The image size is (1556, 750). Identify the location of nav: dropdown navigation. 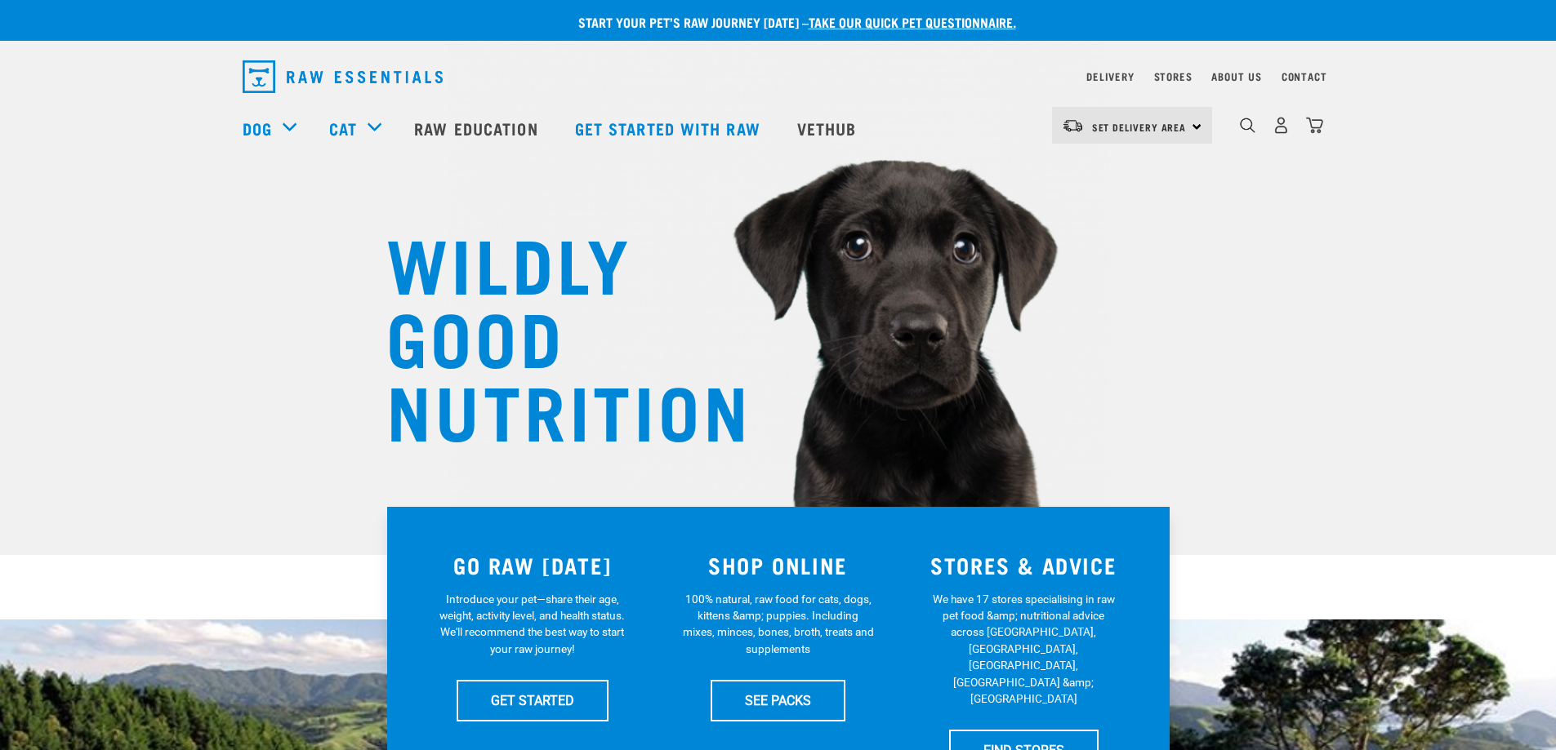
(778, 77).